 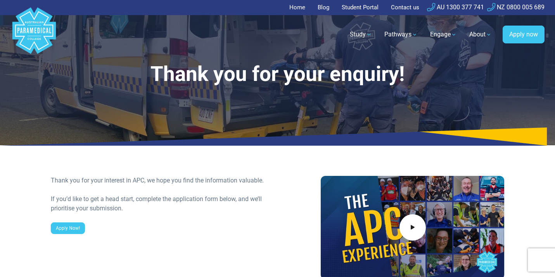 I want to click on div: Thank you for your interest in APC, we hope you find the information valuable., so click(x=162, y=181).